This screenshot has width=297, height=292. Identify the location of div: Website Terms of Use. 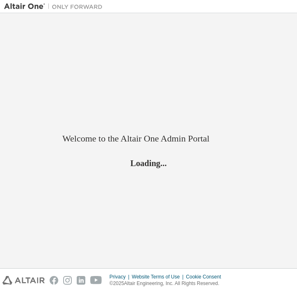
(159, 277).